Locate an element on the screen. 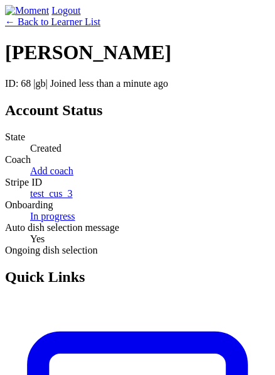  img: Moment is located at coordinates (27, 11).